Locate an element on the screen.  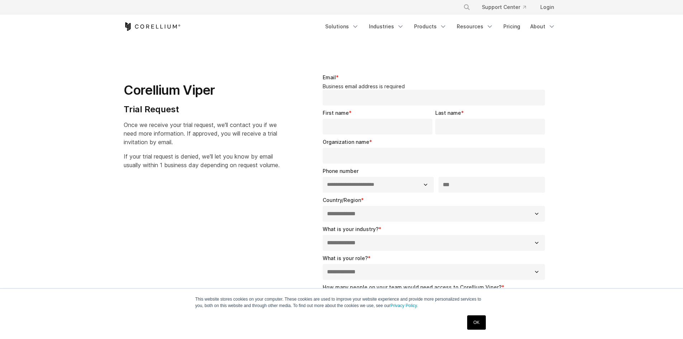
a: OK is located at coordinates (476, 322).